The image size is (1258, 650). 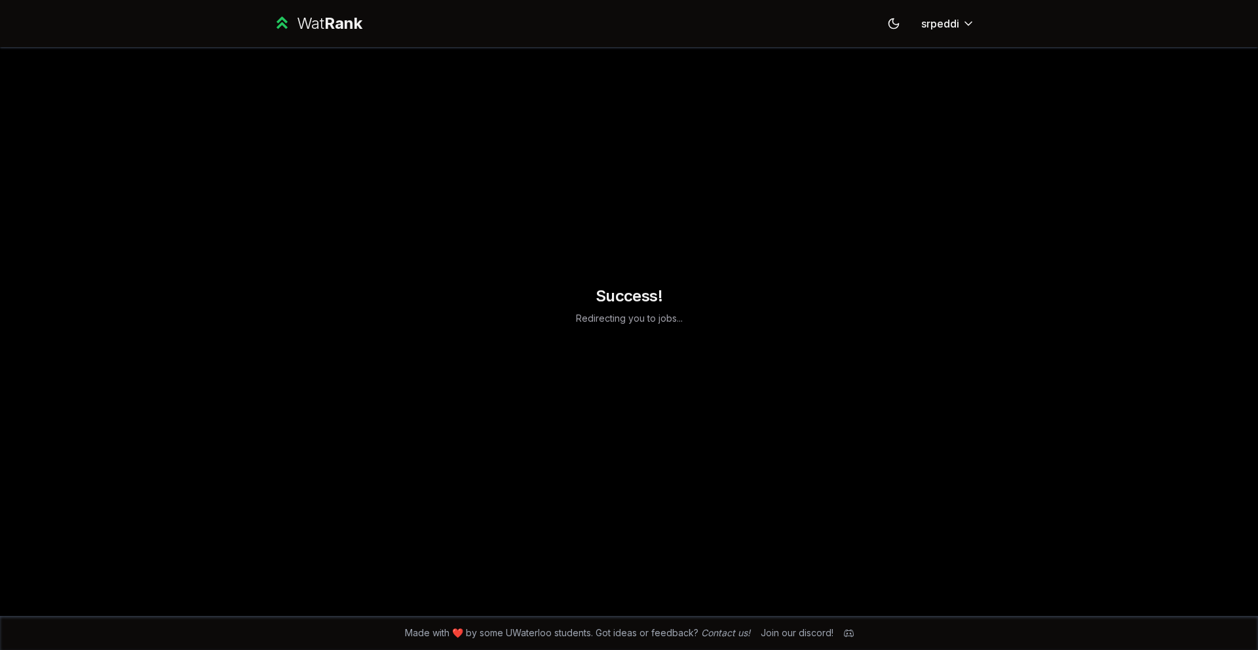 What do you see at coordinates (317, 24) in the screenshot?
I see `a: WatRank` at bounding box center [317, 24].